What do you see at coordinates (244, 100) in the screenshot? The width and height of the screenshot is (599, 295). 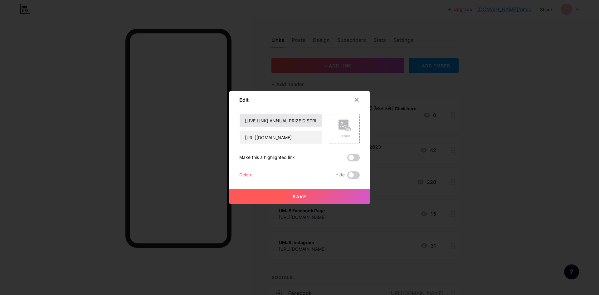 I see `div: Edit` at bounding box center [244, 100].